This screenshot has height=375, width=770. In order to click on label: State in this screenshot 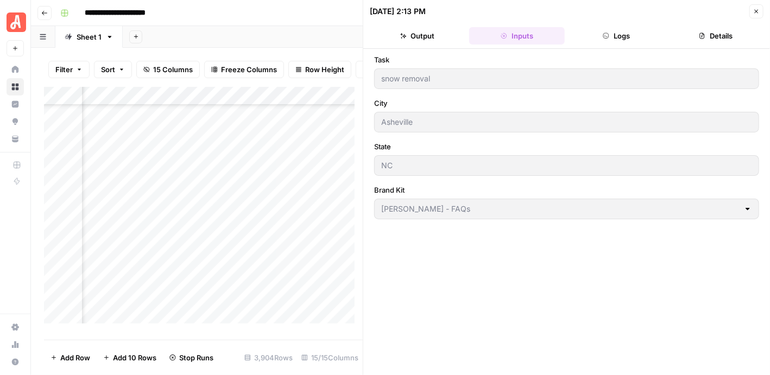, I will do `click(566, 147)`.